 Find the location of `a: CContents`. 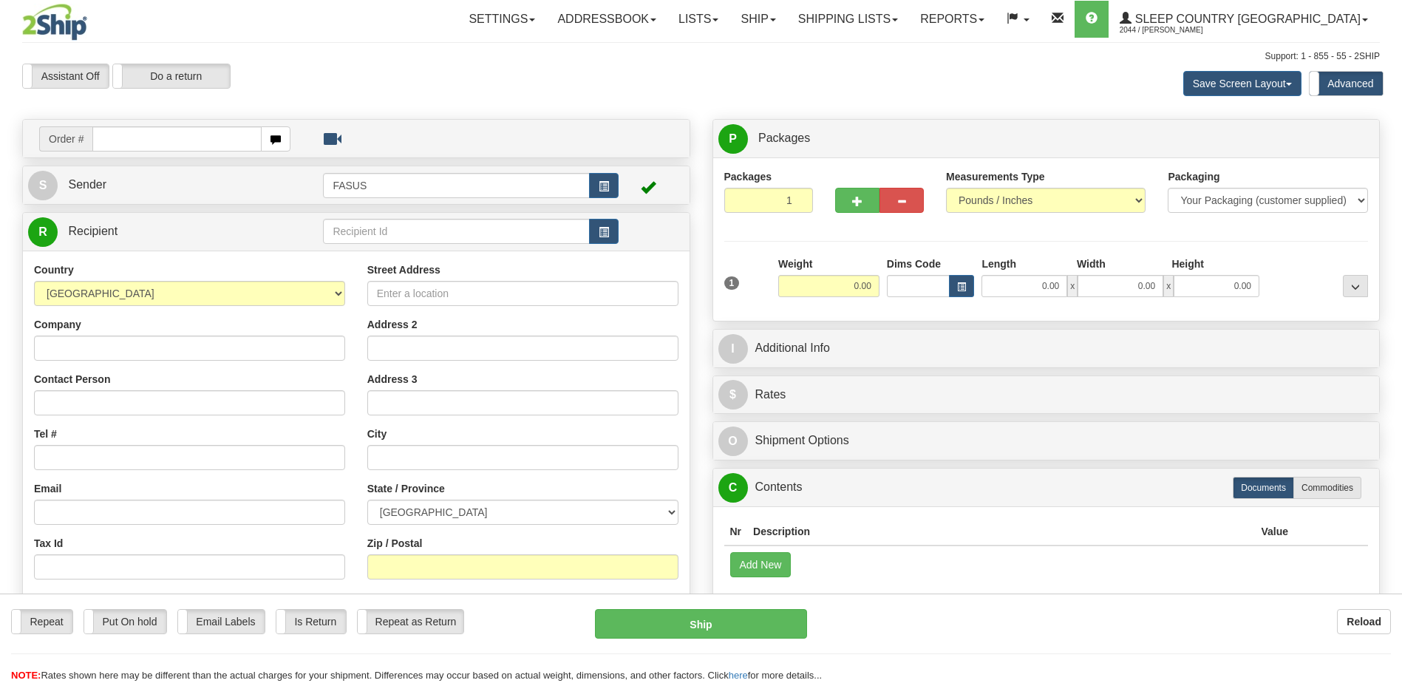

a: CContents is located at coordinates (1046, 487).